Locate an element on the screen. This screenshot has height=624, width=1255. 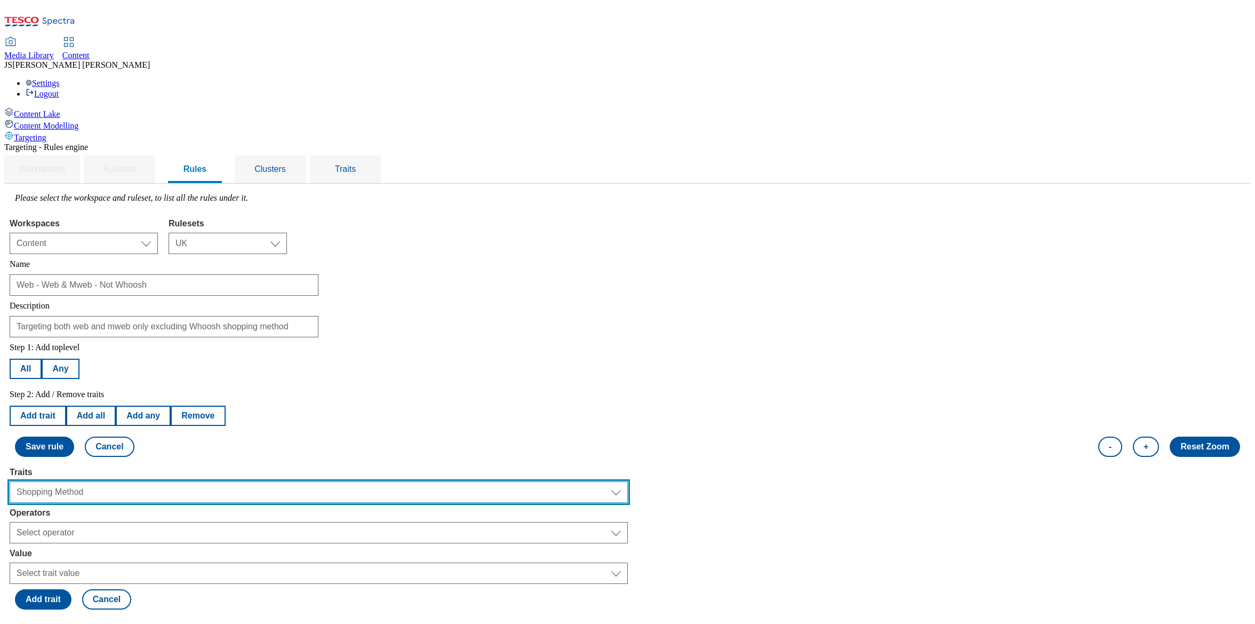
button: Add any is located at coordinates (143, 416).